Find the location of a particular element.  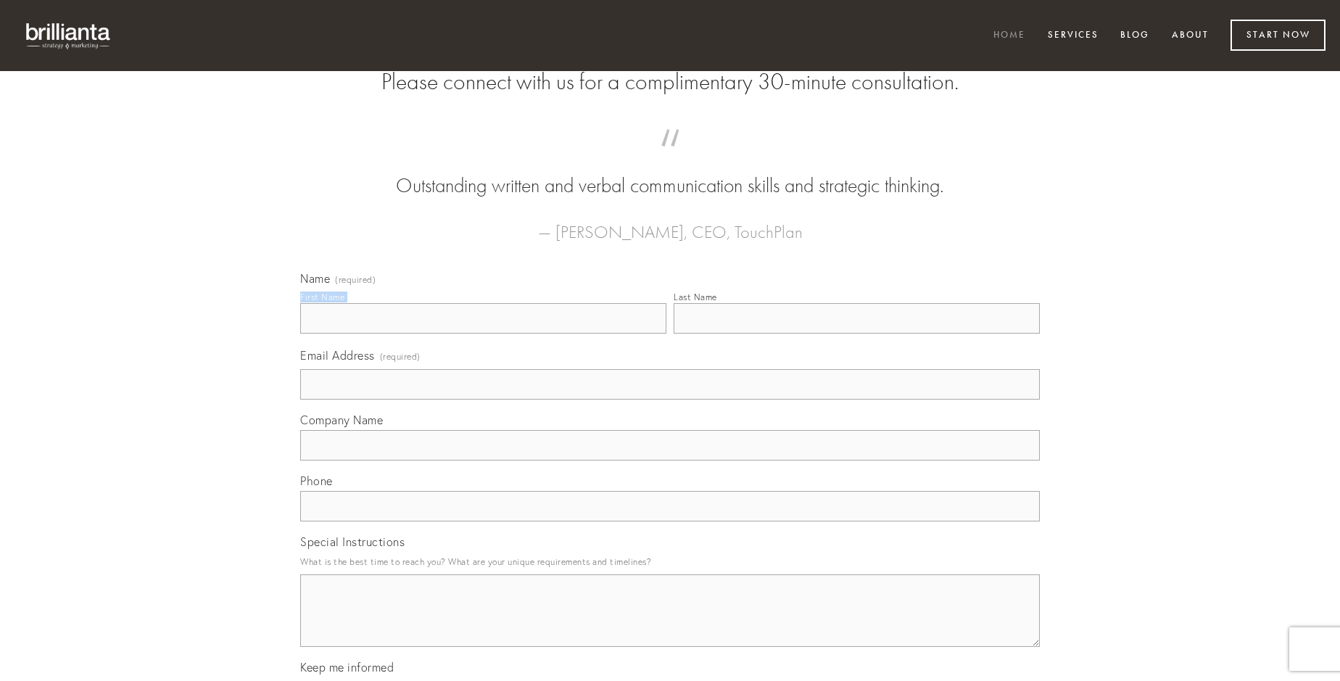

span: Name is located at coordinates (315, 278).